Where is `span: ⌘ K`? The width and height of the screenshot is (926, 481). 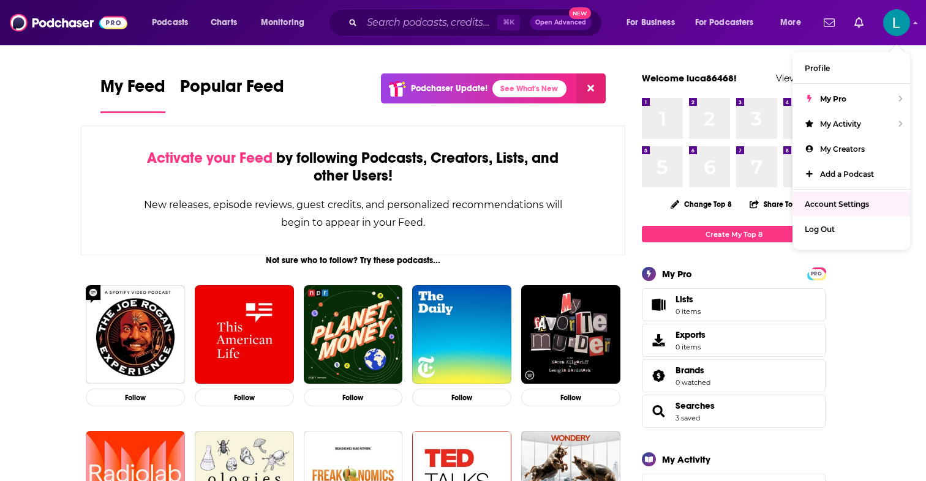 span: ⌘ K is located at coordinates (508, 23).